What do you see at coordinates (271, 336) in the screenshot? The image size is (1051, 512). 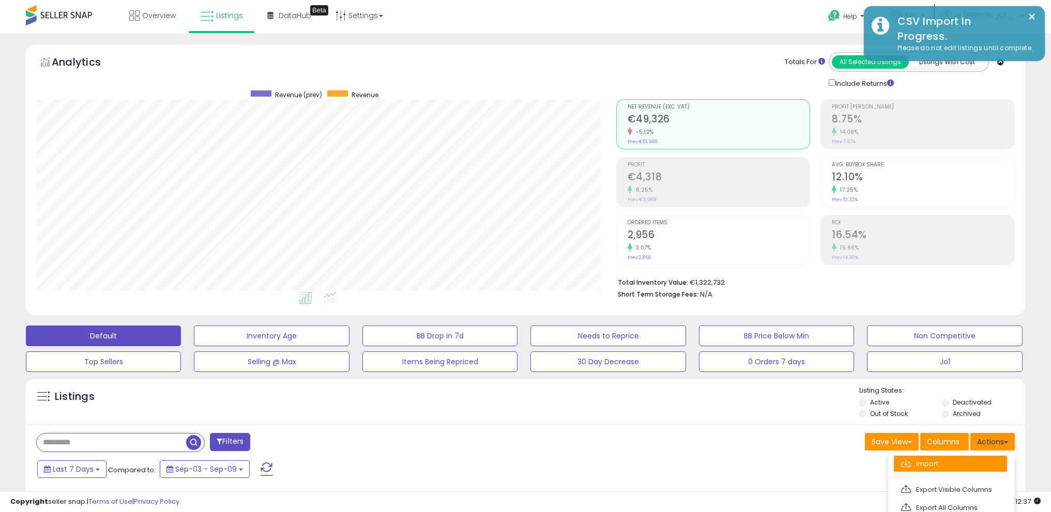 I see `button: Inventory Age` at bounding box center [271, 336].